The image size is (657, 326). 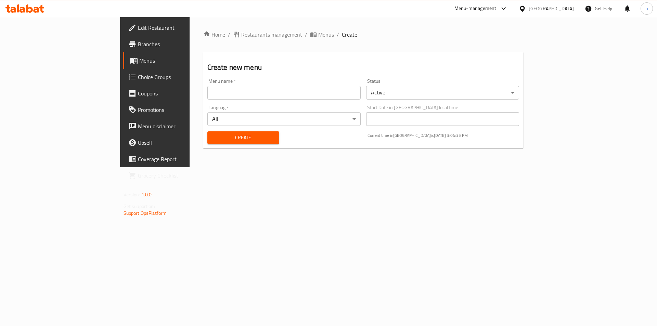 I want to click on a: Choice Groups, so click(x=176, y=77).